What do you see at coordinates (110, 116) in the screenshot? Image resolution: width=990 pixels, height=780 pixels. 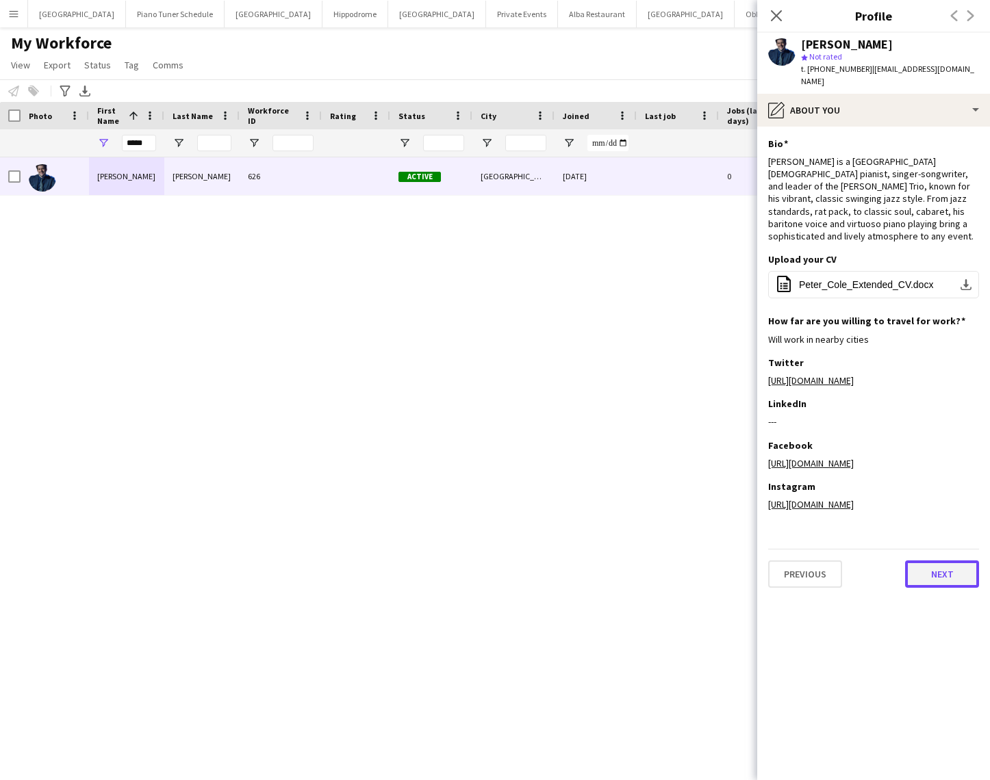 I see `span: First Name` at bounding box center [110, 116].